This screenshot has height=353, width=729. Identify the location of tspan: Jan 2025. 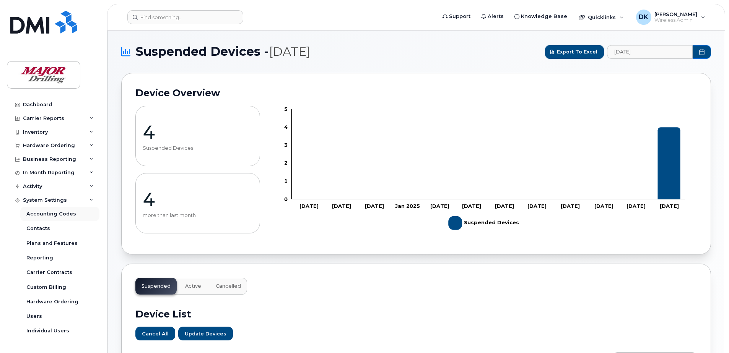
(407, 206).